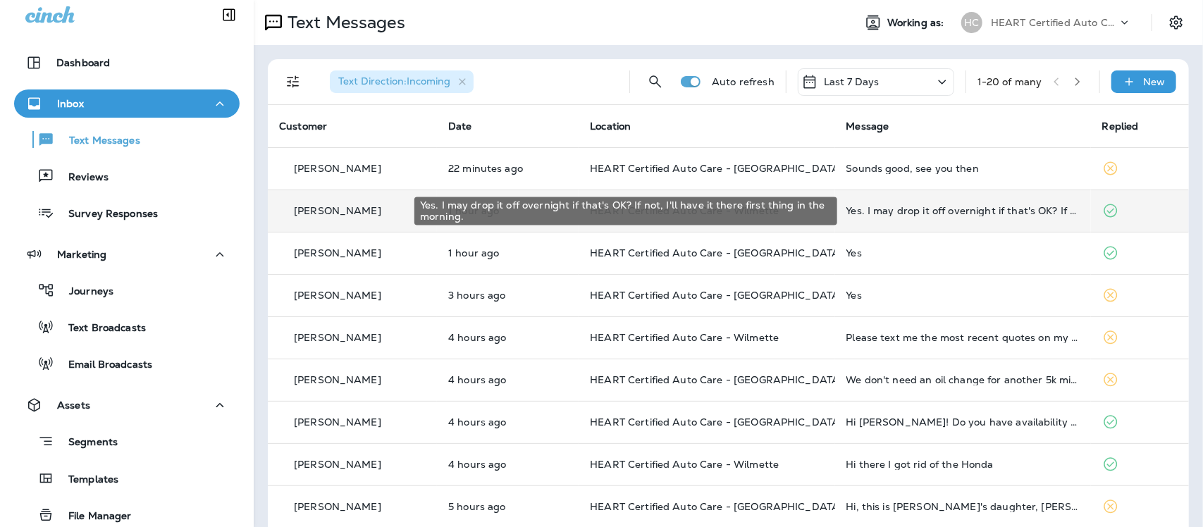  What do you see at coordinates (127, 139) in the screenshot?
I see `button: Text Messages` at bounding box center [127, 139].